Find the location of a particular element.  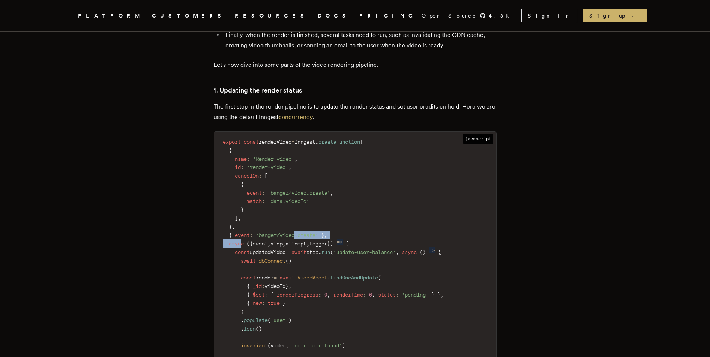

span: render is located at coordinates (265, 277).